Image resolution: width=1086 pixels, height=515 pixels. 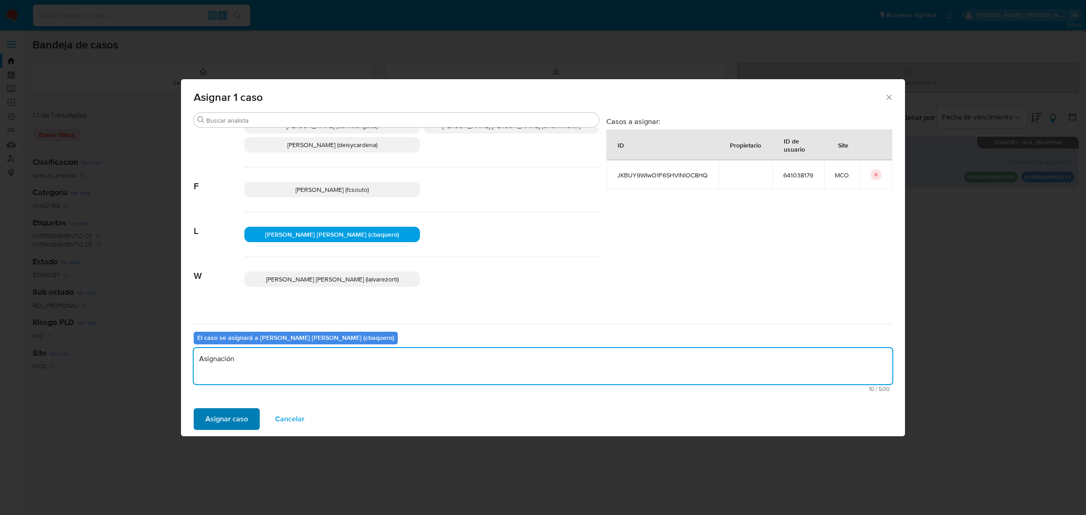 I want to click on button: Buscar, so click(x=201, y=120).